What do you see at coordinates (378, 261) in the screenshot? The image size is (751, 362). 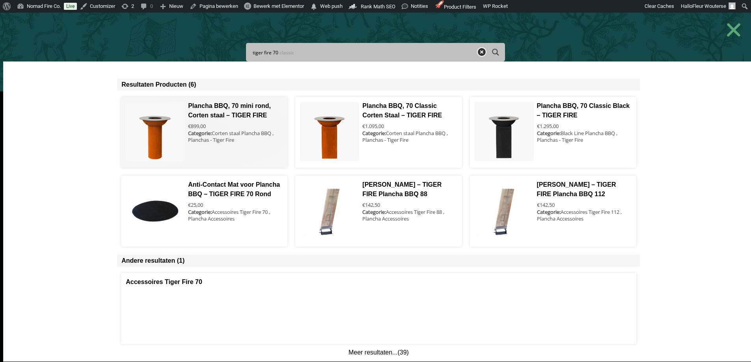 I see `div: Andere resultaten (1)` at bounding box center [378, 261].